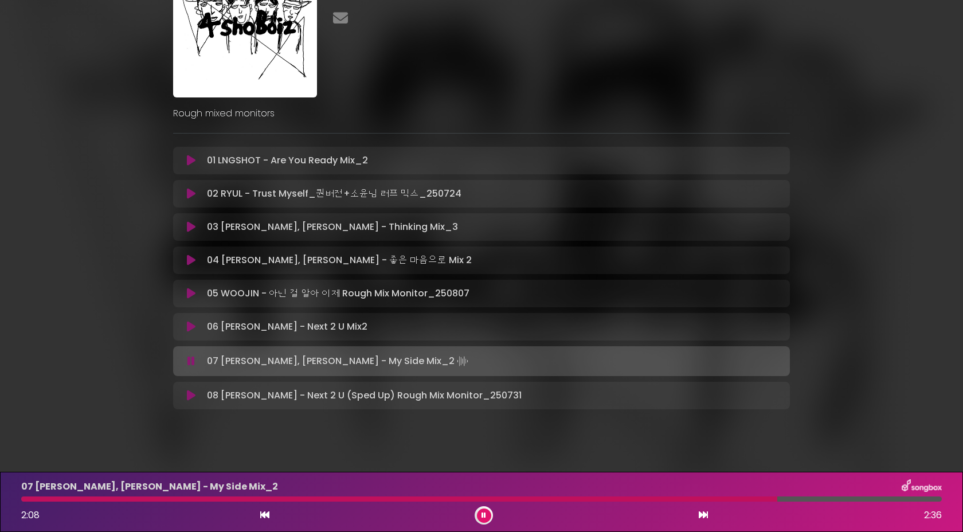 This screenshot has height=532, width=963. I want to click on p: 02 RYUL - Trust Myself_퀀버전+소윤님 러프 믹스_250724, so click(334, 194).